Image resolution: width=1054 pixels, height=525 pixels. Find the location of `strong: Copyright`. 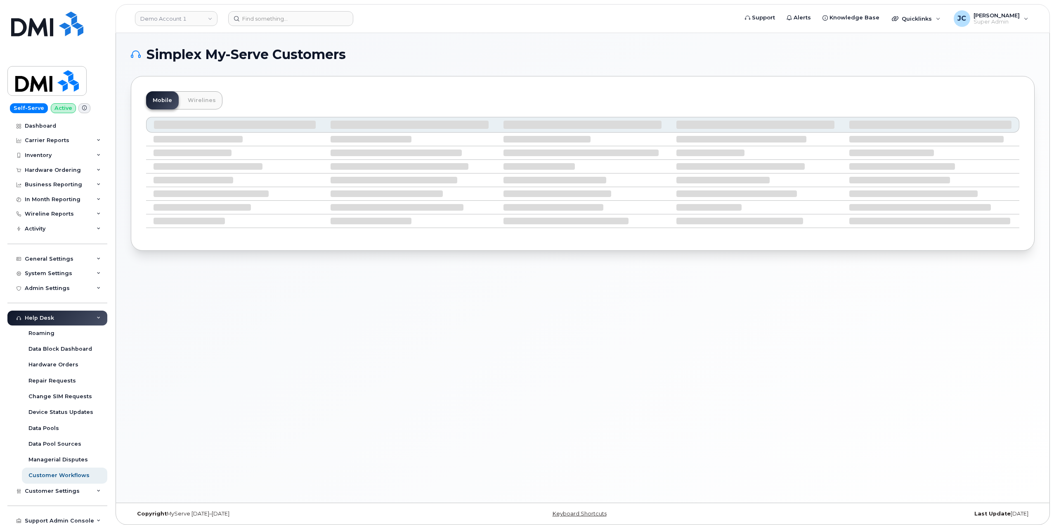

strong: Copyright is located at coordinates (152, 513).